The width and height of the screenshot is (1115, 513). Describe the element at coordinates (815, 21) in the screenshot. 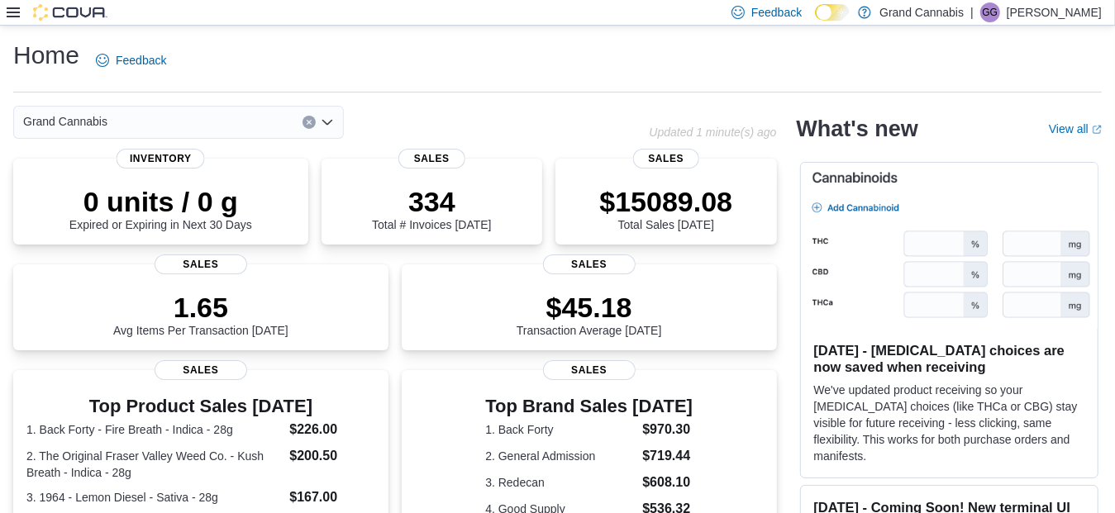

I see `span: Dark Mode` at that location.